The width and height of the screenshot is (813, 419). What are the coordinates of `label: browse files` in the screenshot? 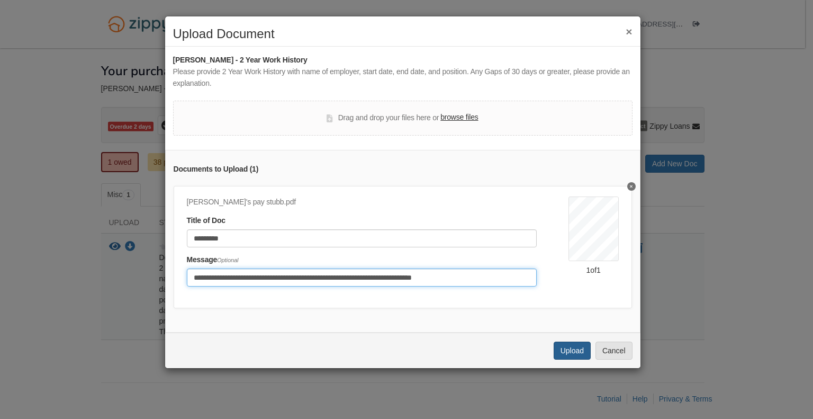 It's located at (459, 117).